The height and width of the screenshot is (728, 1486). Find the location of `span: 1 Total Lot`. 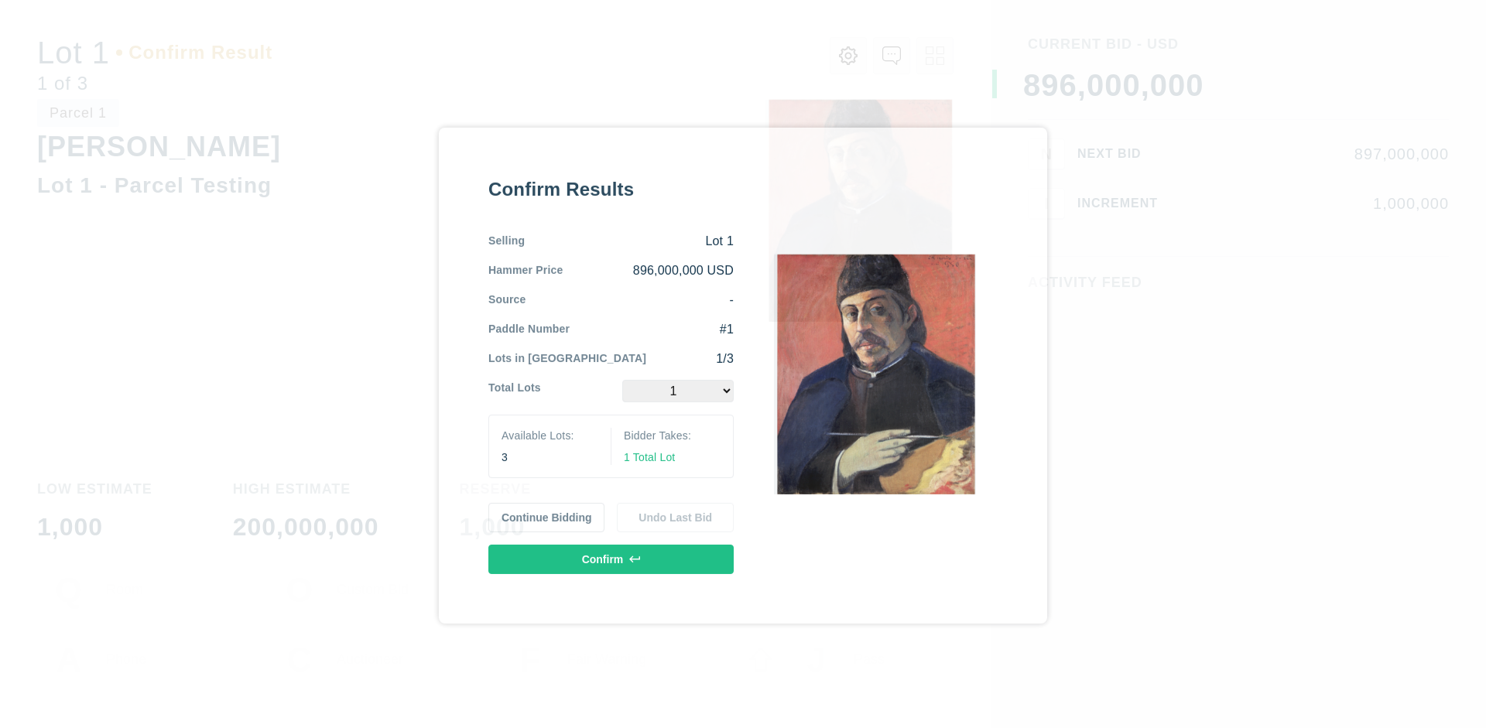

span: 1 Total Lot is located at coordinates (649, 446).